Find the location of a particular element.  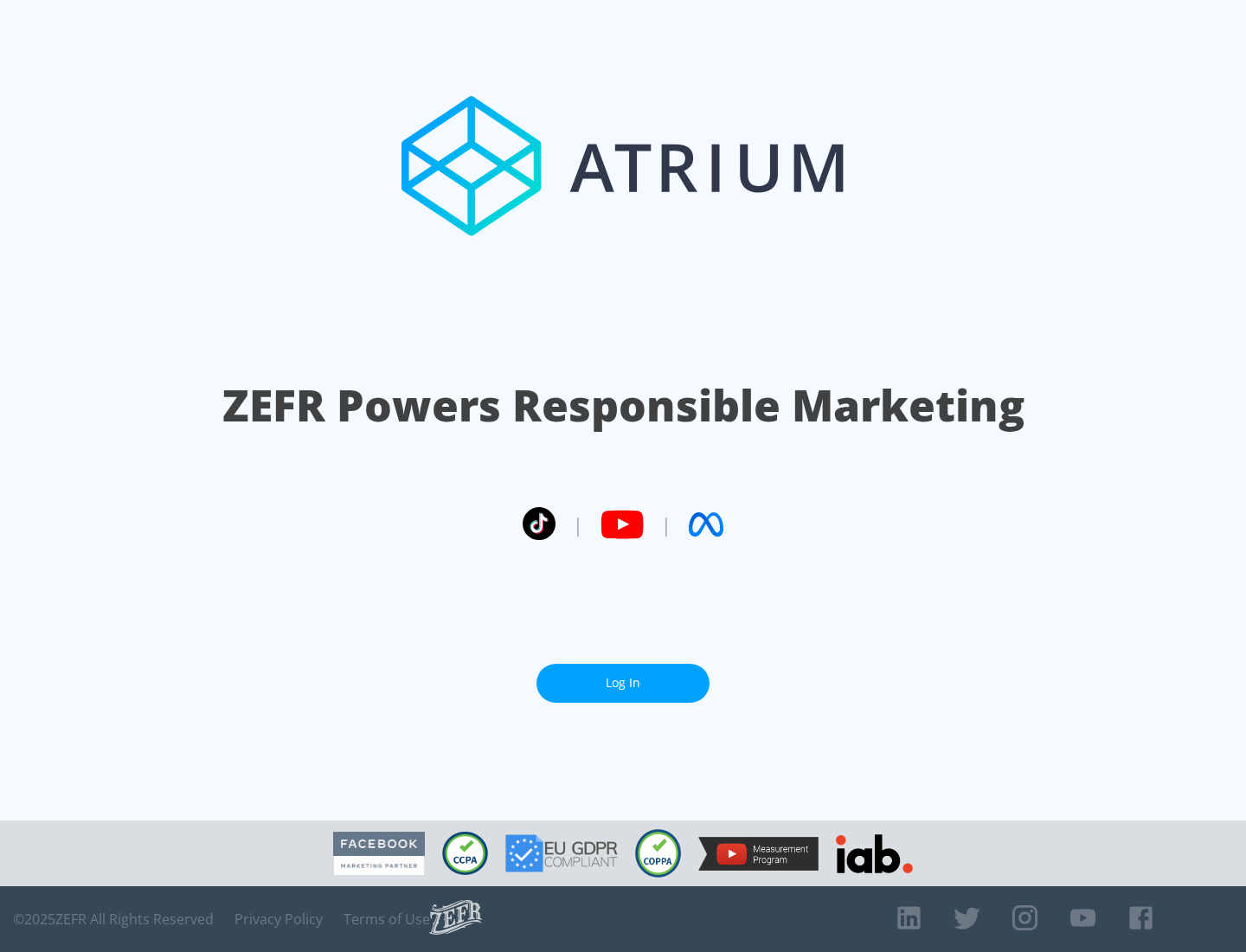

a: Log In is located at coordinates (623, 683).